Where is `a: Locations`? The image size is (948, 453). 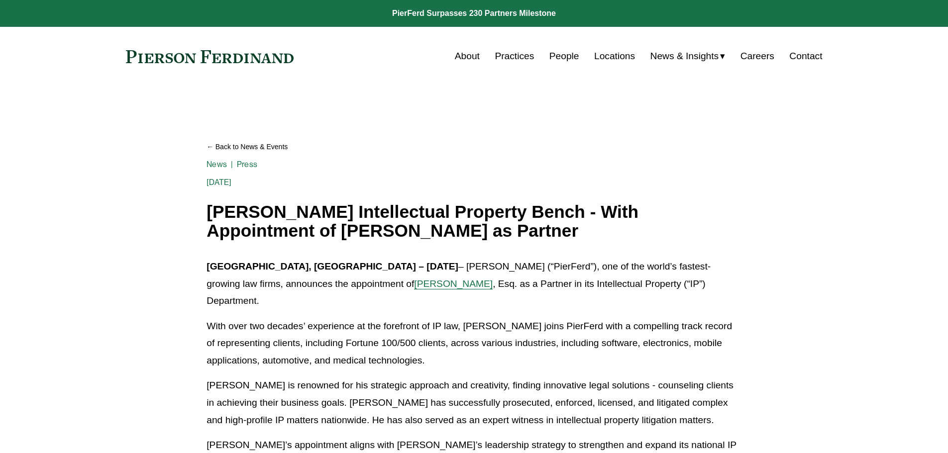
a: Locations is located at coordinates (614, 56).